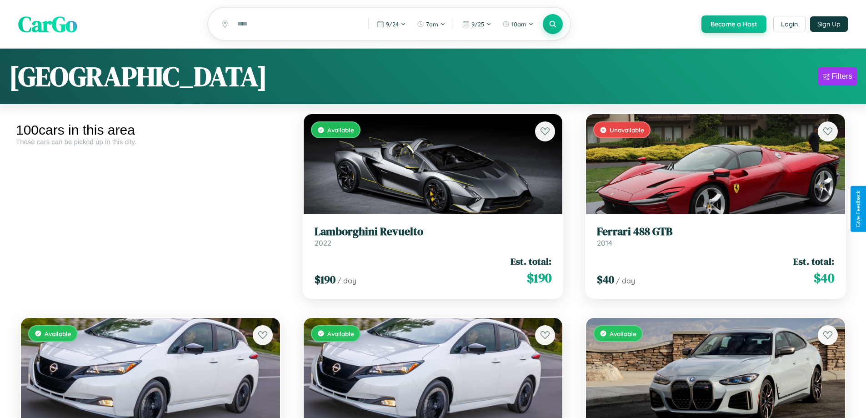 This screenshot has width=866, height=418. What do you see at coordinates (734, 24) in the screenshot?
I see `button: Become a Host` at bounding box center [734, 24].